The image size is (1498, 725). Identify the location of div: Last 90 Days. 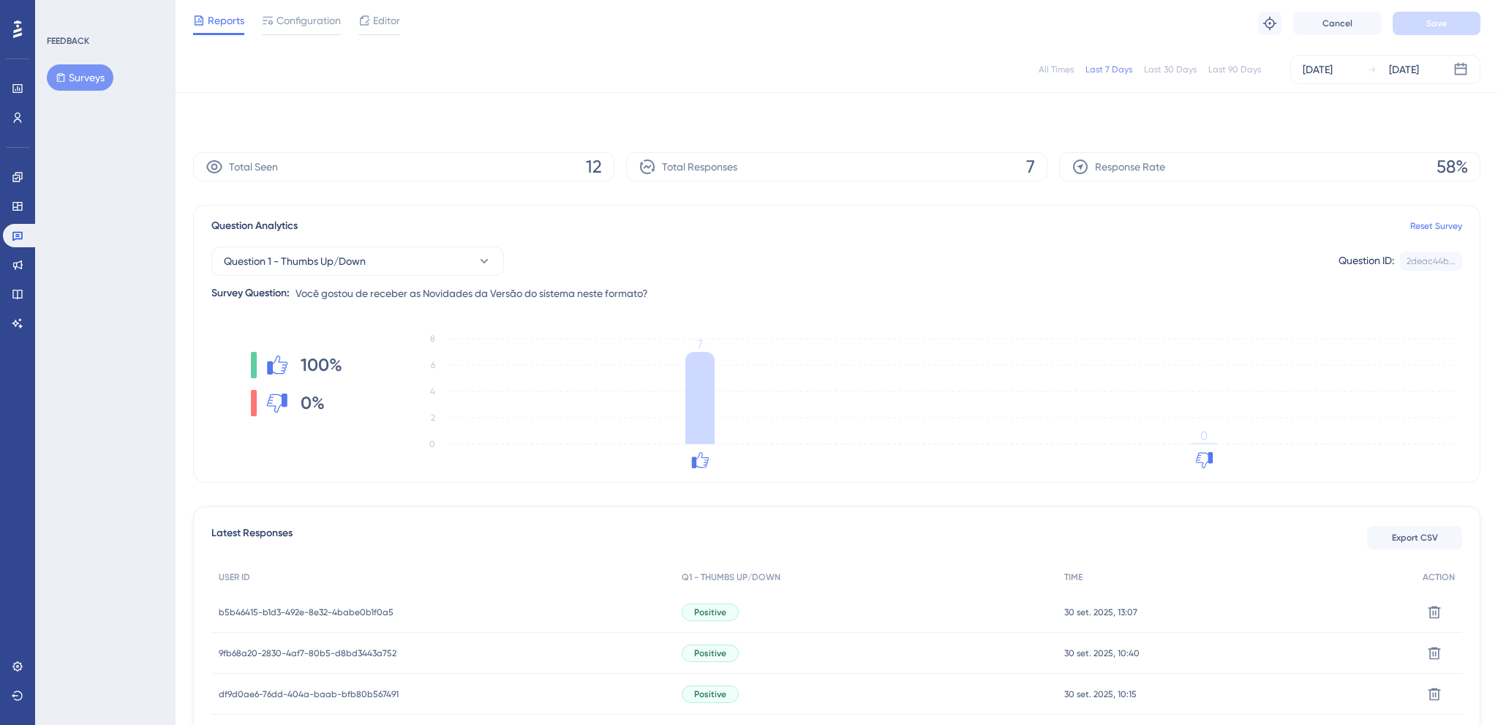
(1234, 69).